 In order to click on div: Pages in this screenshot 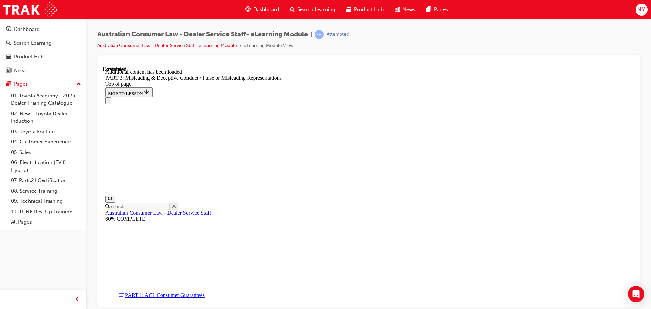, I will do `click(21, 84)`.